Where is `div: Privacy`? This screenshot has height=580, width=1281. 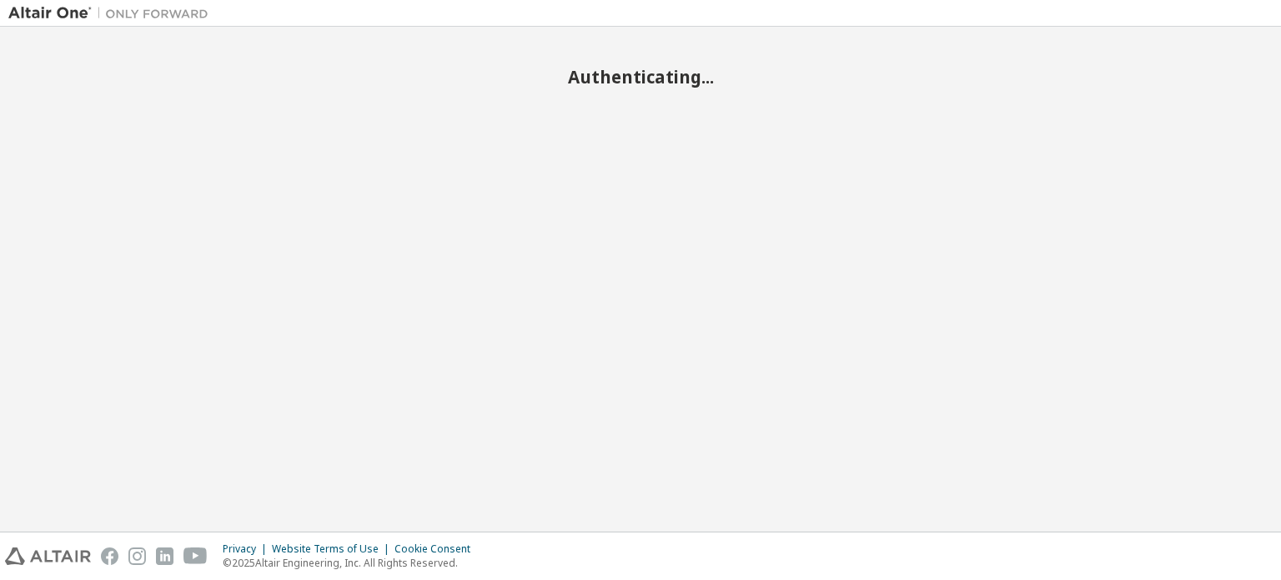 div: Privacy is located at coordinates (247, 549).